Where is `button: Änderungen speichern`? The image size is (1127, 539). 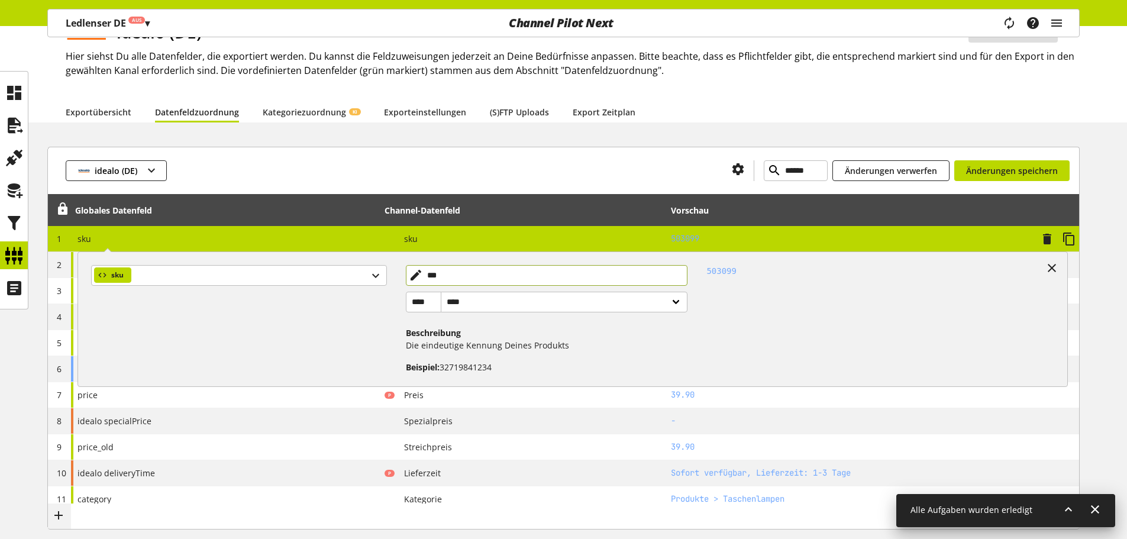
button: Änderungen speichern is located at coordinates (1012, 170).